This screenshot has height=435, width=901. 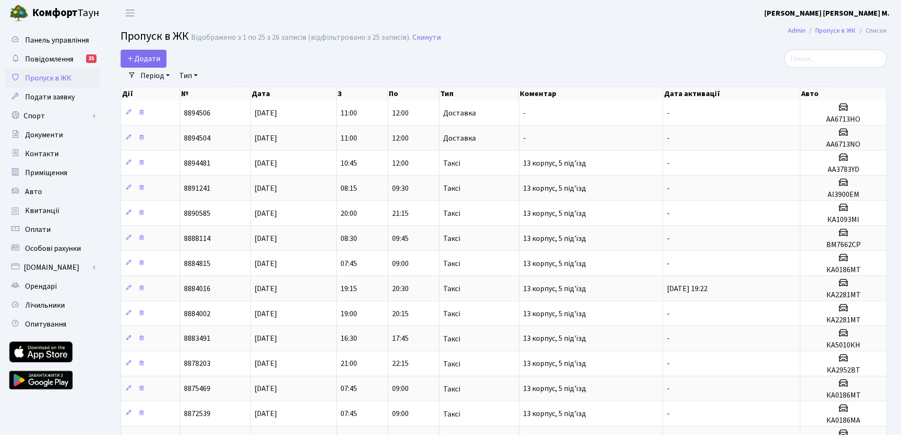 I want to click on th: Дата, so click(x=294, y=94).